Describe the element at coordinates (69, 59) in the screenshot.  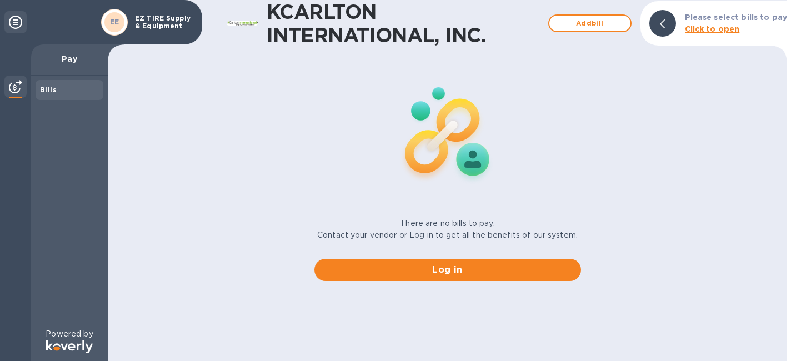
I see `p: Pay` at that location.